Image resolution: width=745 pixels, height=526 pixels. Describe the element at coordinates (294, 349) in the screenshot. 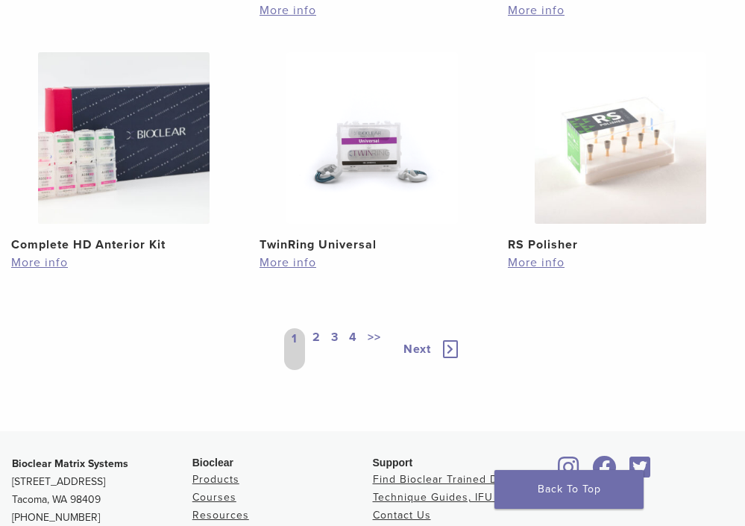

I see `a: 1` at that location.